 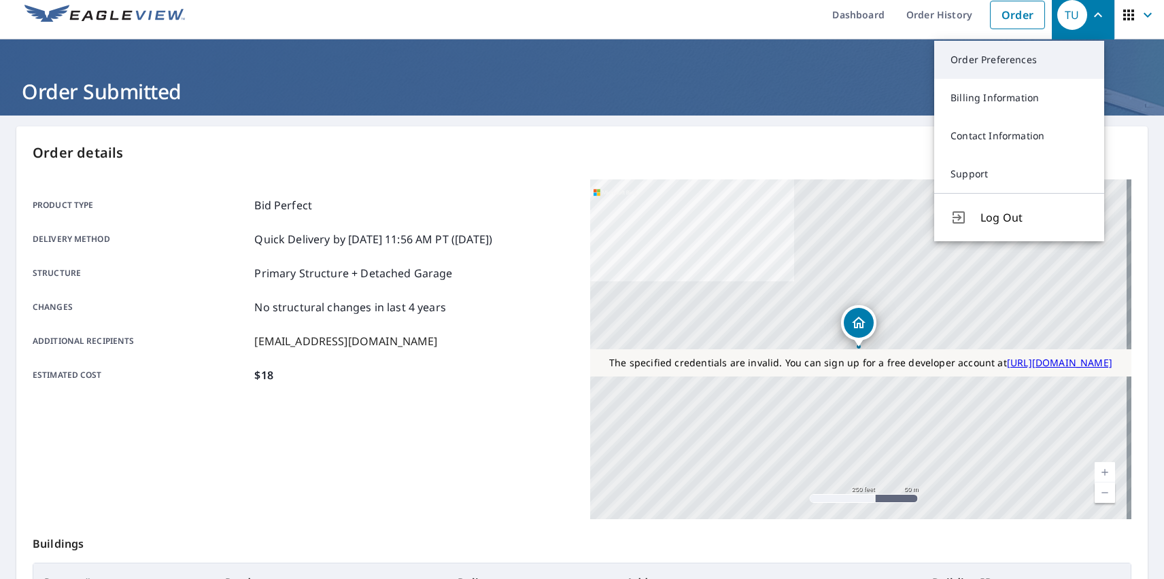 I want to click on span: Log Out, so click(x=1034, y=218).